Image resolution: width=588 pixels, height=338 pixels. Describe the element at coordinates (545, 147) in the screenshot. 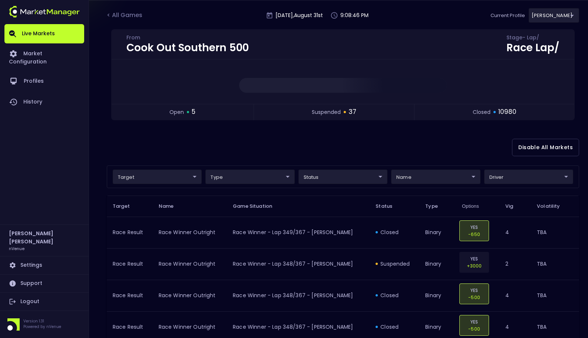

I see `button: Disable All Markets` at that location.